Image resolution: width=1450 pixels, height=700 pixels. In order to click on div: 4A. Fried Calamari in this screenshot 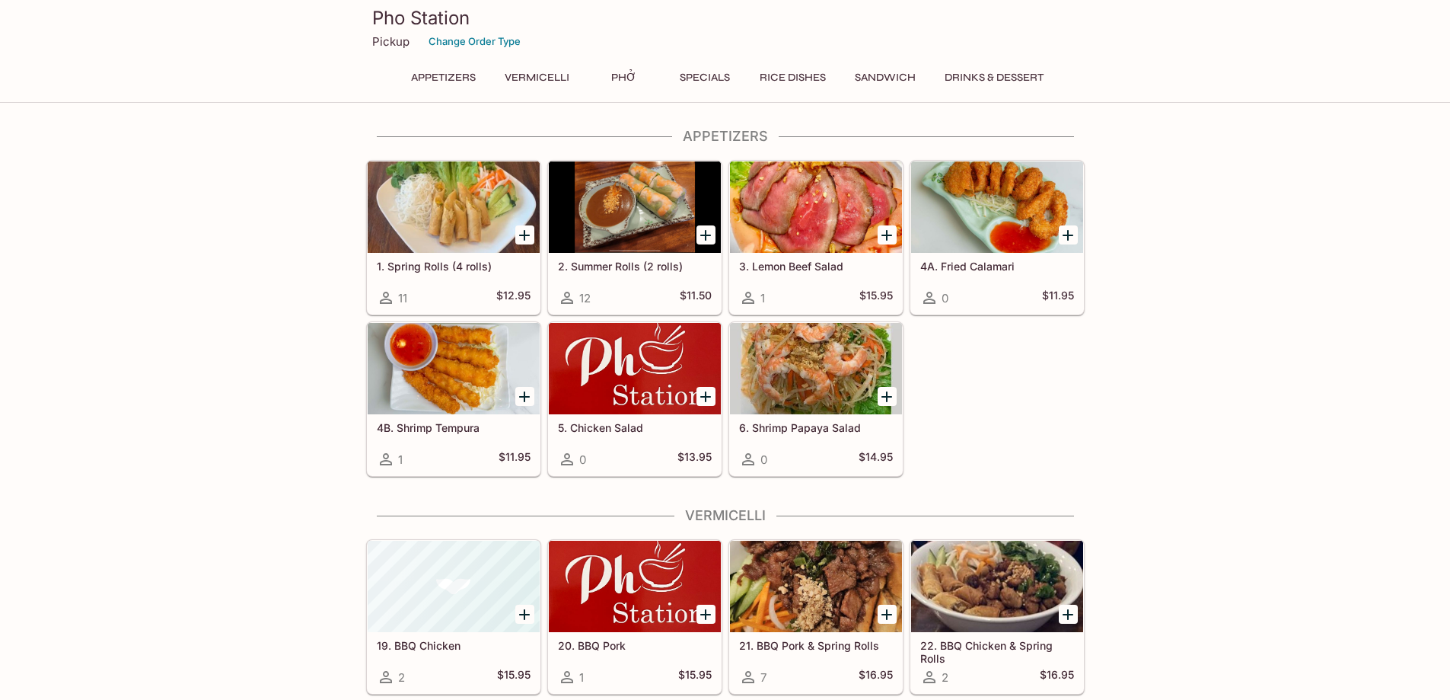, I will do `click(997, 207)`.